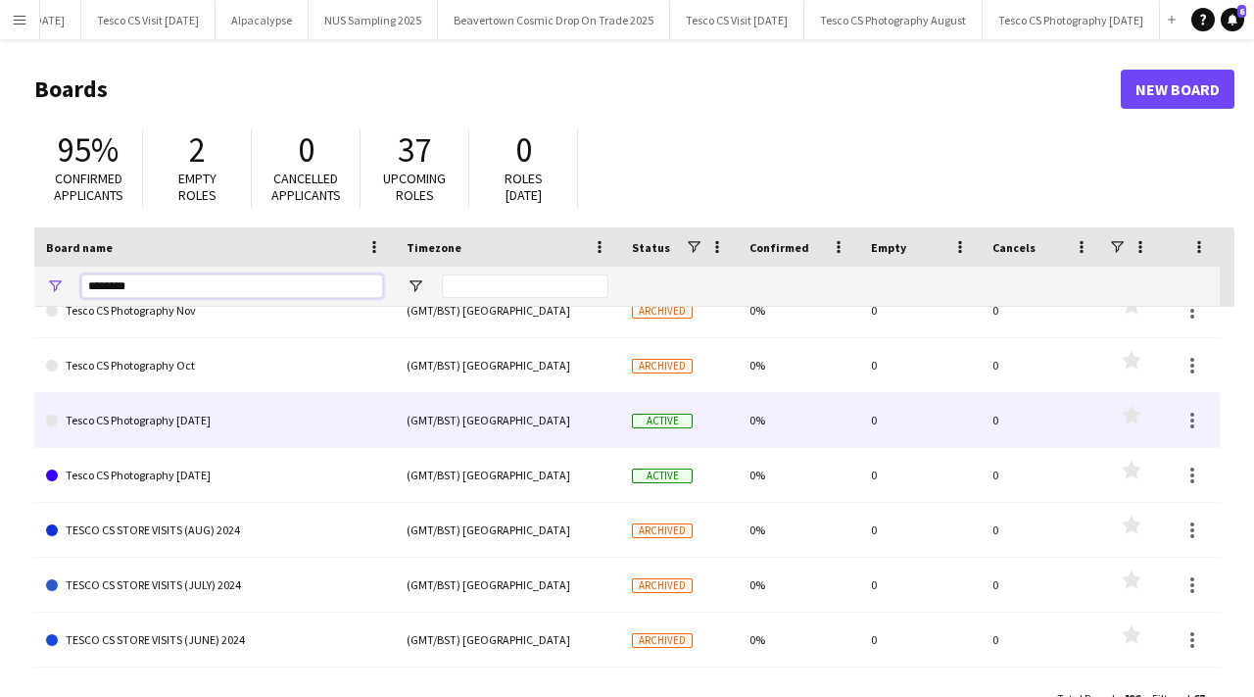 The image size is (1254, 697). I want to click on span: Empty, so click(889, 247).